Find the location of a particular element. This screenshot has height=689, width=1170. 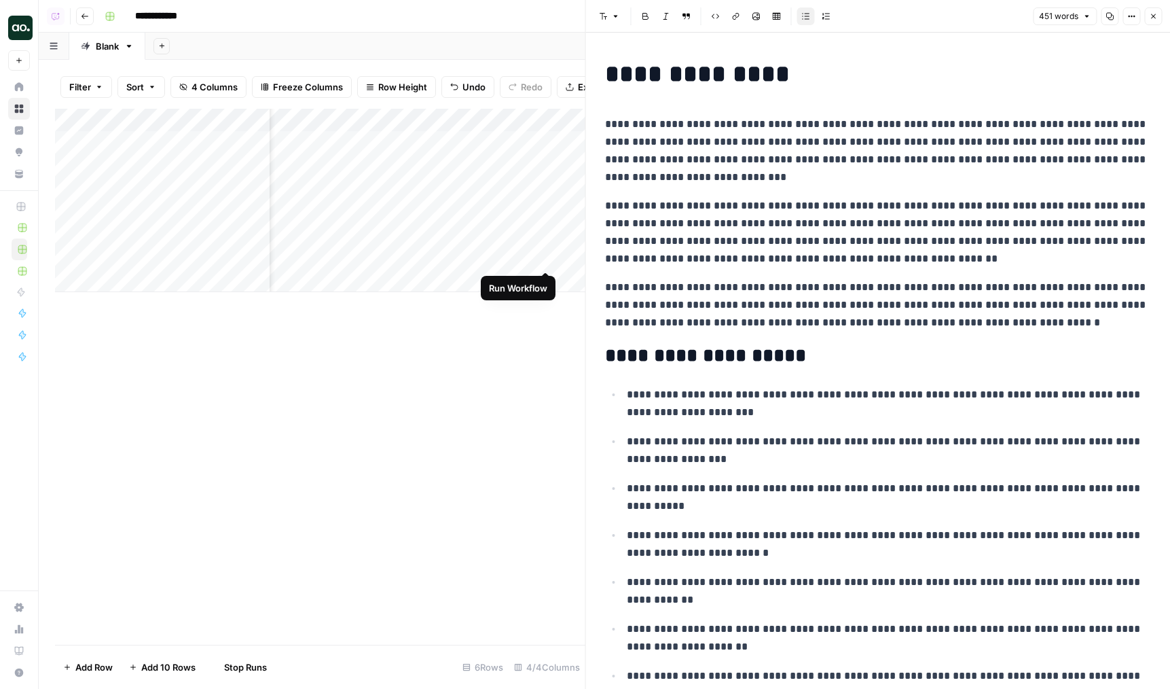

a: Insights is located at coordinates (19, 130).